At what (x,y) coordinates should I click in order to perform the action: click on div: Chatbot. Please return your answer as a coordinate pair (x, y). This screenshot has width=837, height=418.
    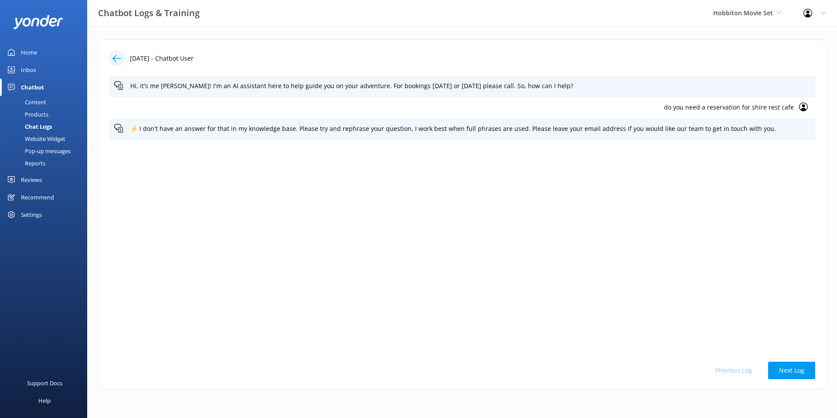
    Looking at the image, I should click on (32, 87).